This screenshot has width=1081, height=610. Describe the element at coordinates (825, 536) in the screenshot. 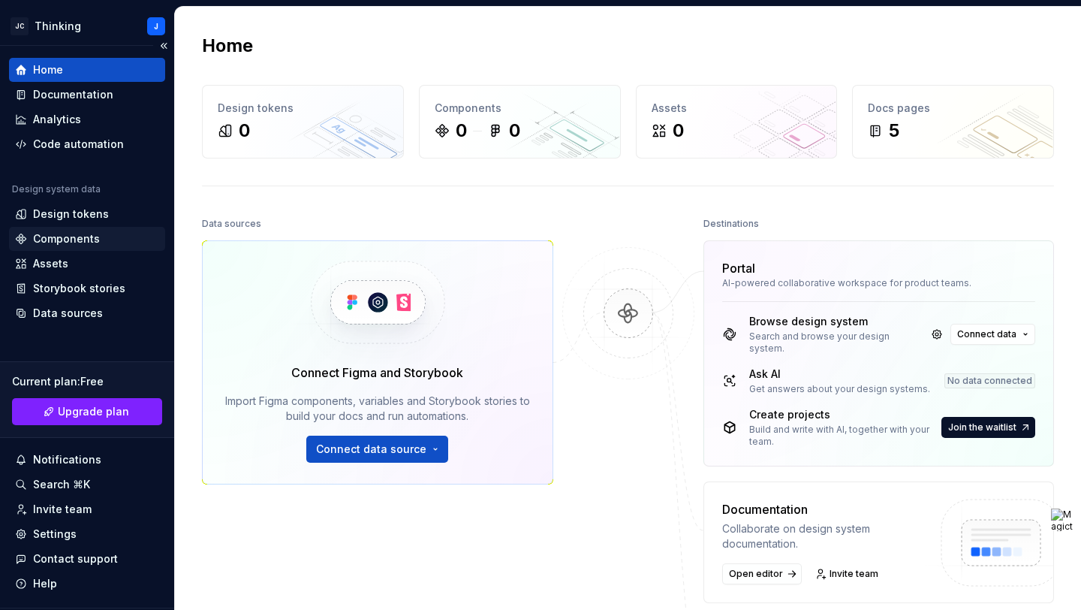

I see `div: Collaborate on design system documentation.` at that location.